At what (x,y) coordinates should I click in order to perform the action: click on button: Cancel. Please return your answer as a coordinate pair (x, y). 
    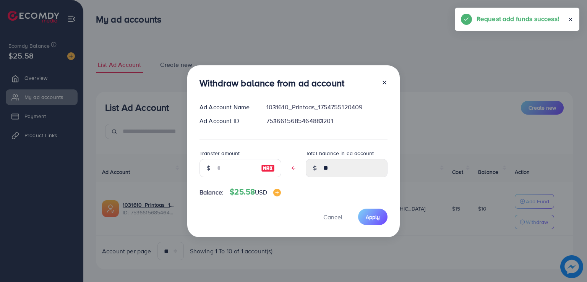
    Looking at the image, I should click on (333, 217).